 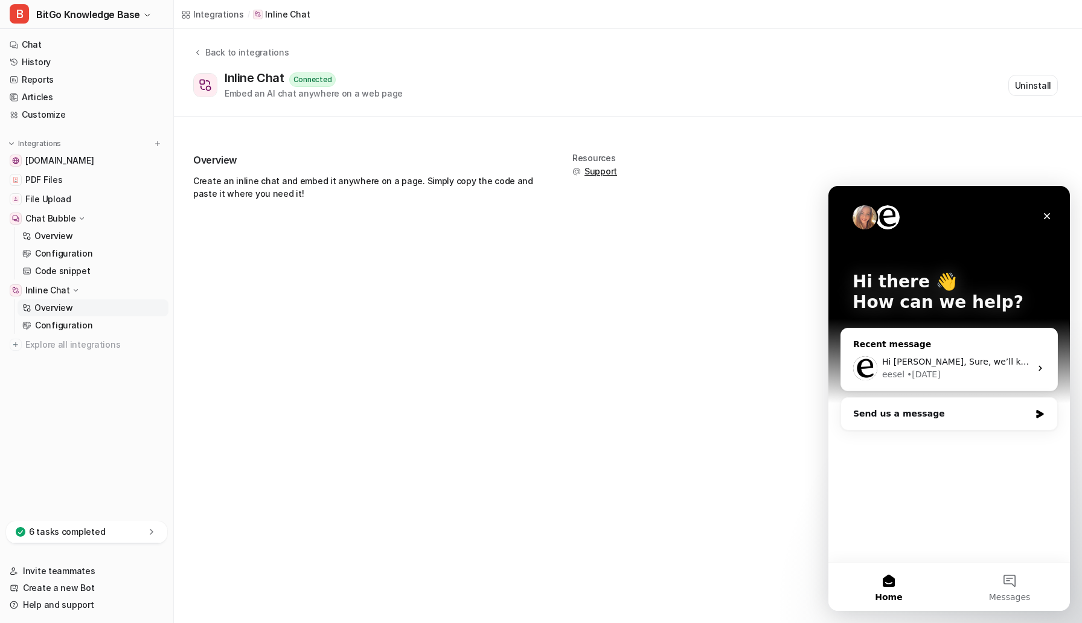 What do you see at coordinates (48, 199) in the screenshot?
I see `span: File Upload` at bounding box center [48, 199].